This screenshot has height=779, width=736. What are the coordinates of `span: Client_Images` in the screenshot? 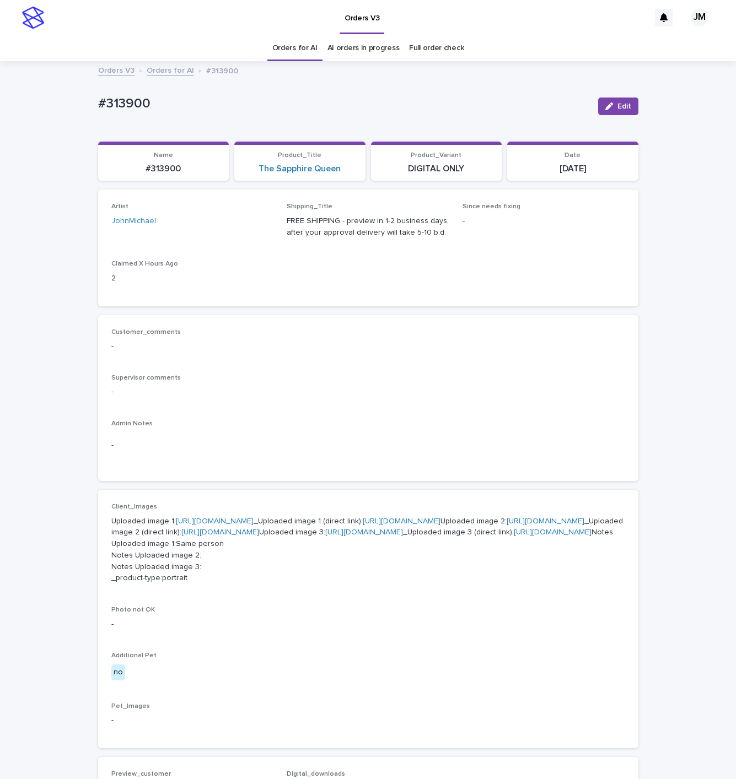 It's located at (134, 507).